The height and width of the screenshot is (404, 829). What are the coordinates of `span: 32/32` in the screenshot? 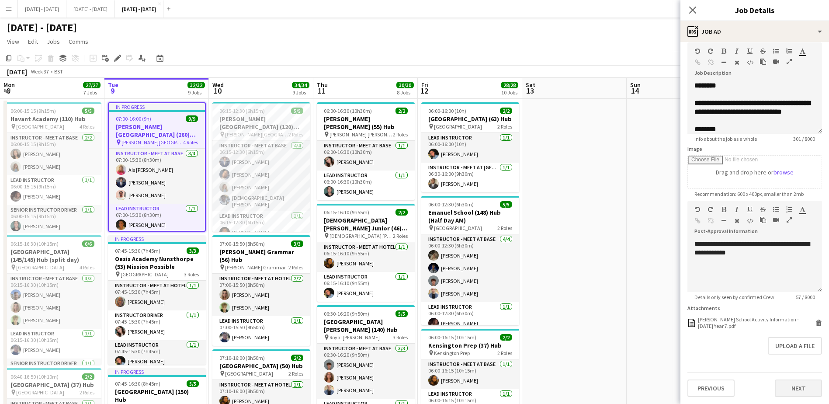 It's located at (196, 85).